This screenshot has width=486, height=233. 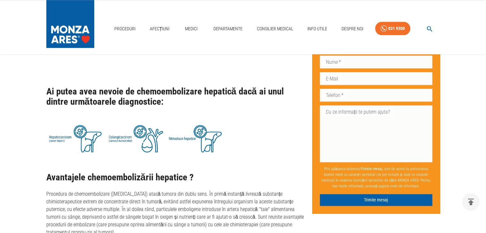 I want to click on a: Departamente, so click(x=228, y=29).